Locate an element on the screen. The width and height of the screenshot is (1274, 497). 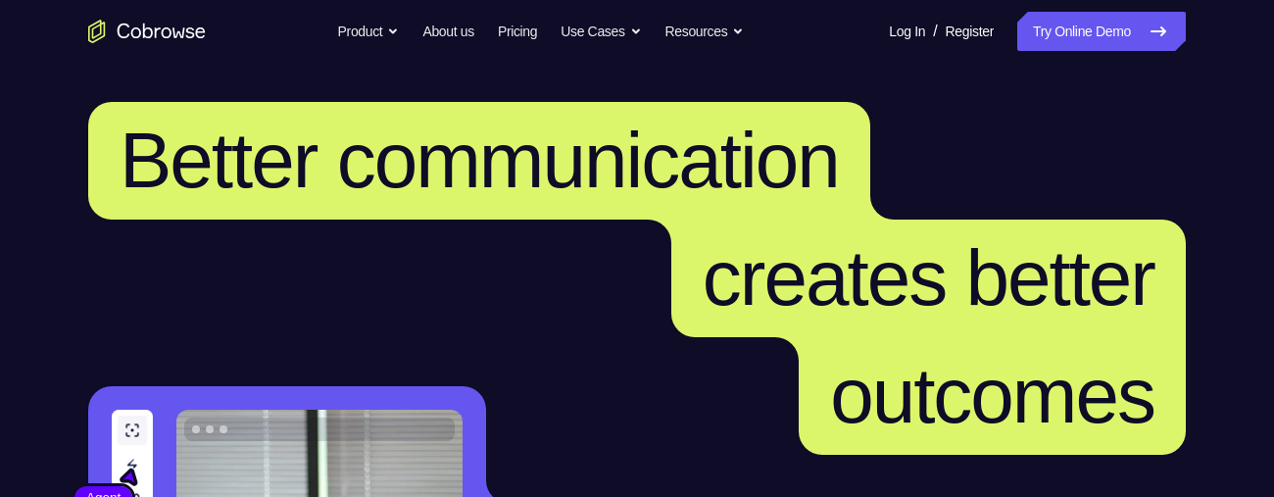
button: Resources is located at coordinates (705, 31).